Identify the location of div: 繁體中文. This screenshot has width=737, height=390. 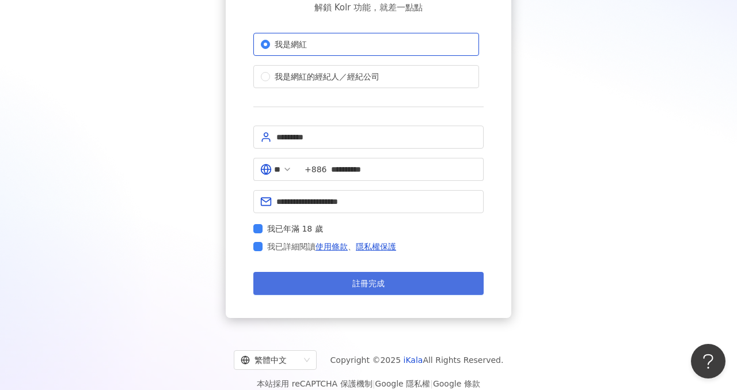
(270, 360).